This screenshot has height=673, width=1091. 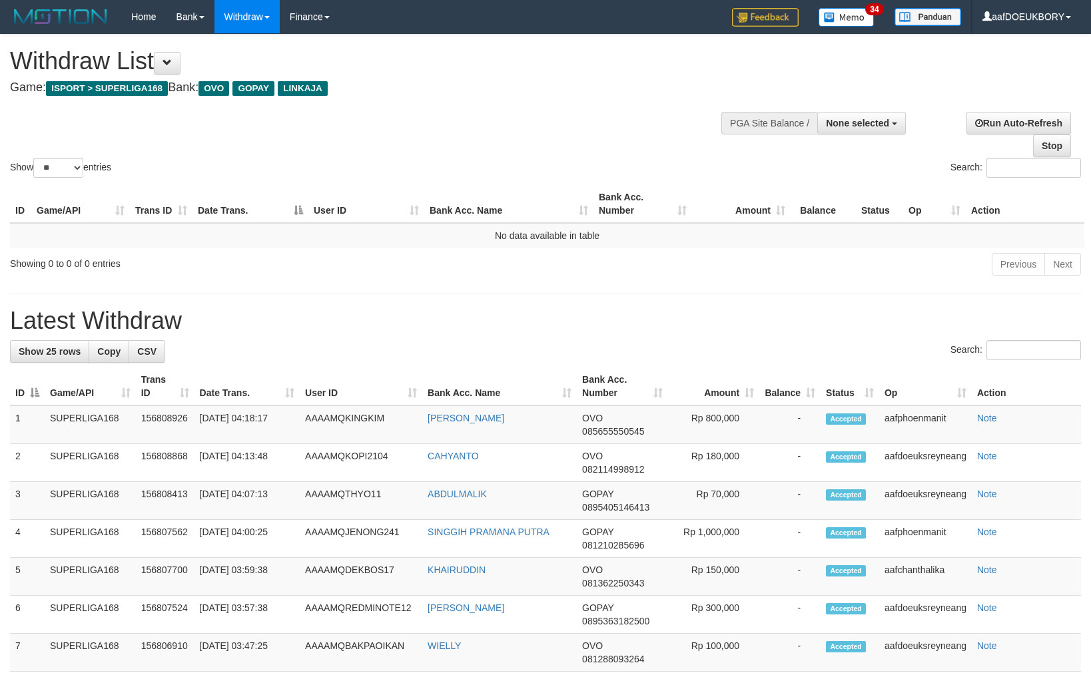 What do you see at coordinates (713, 653) in the screenshot?
I see `td: Rp 100,000` at bounding box center [713, 653].